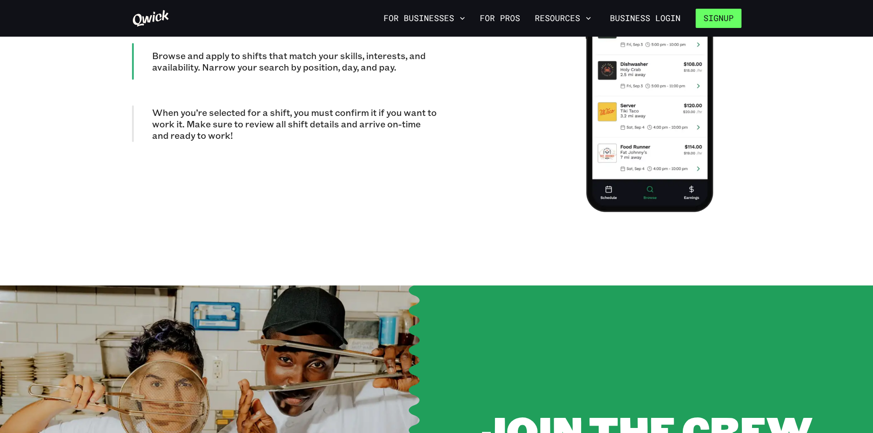 This screenshot has width=873, height=433. I want to click on a: For Pros, so click(500, 18).